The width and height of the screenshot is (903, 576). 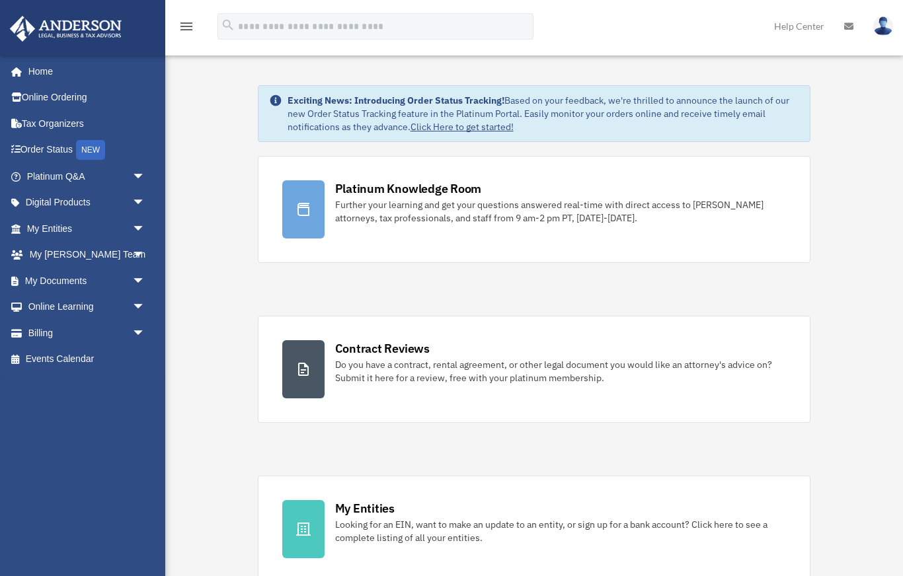 What do you see at coordinates (87, 176) in the screenshot?
I see `a: Platinum Q&Aarrow_drop_down` at bounding box center [87, 176].